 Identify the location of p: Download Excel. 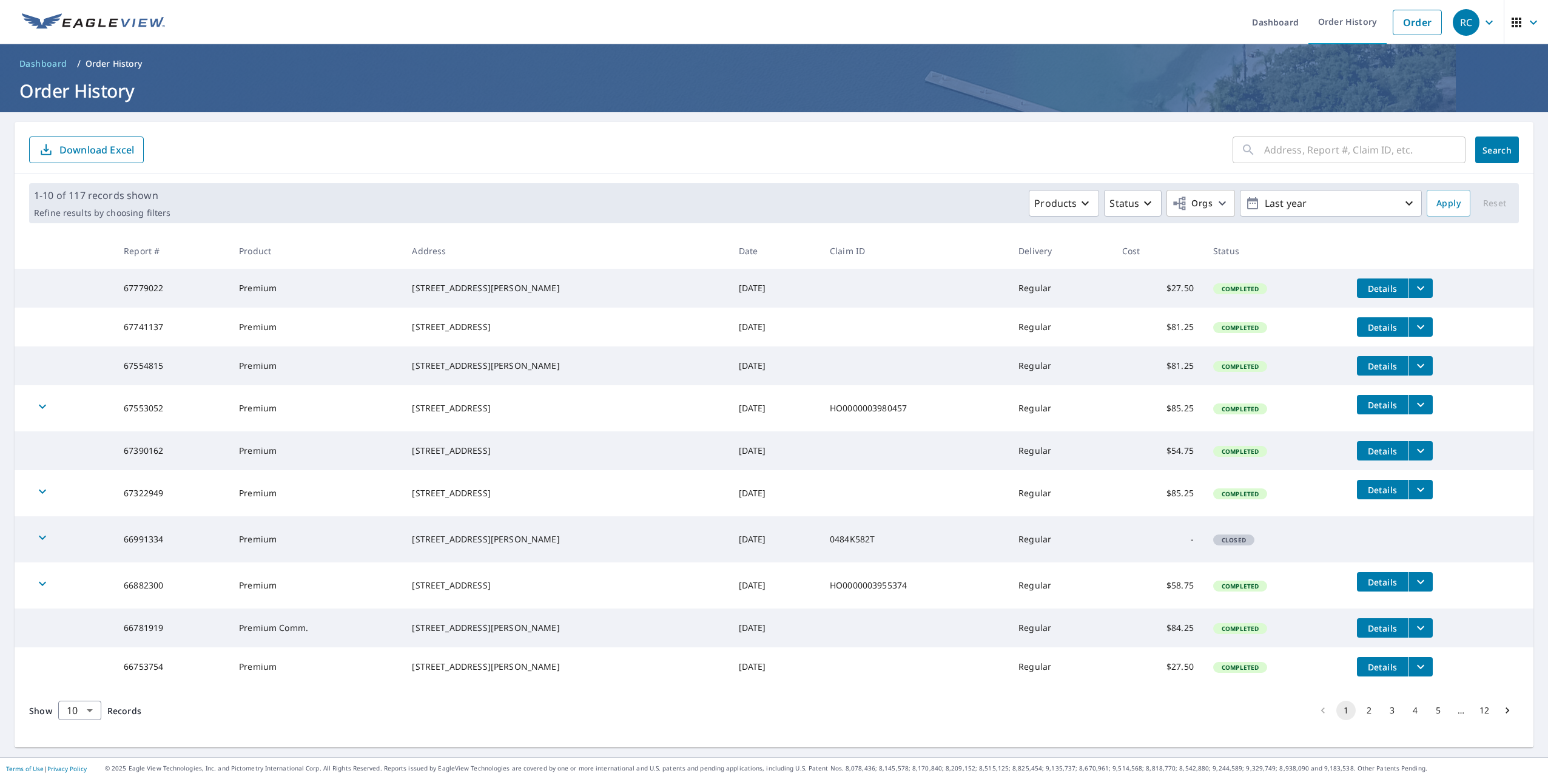
(96, 150).